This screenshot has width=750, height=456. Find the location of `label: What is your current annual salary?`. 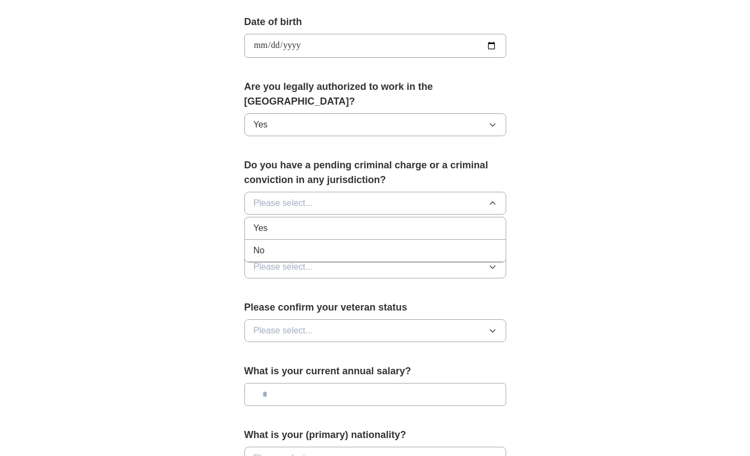

label: What is your current annual salary? is located at coordinates (375, 371).